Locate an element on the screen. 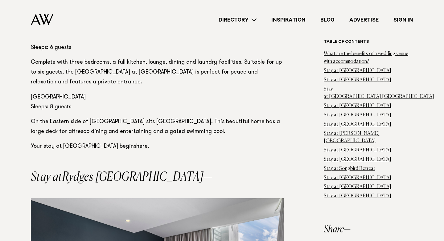 The height and width of the screenshot is (241, 444). h2: Stay at is located at coordinates (157, 177).